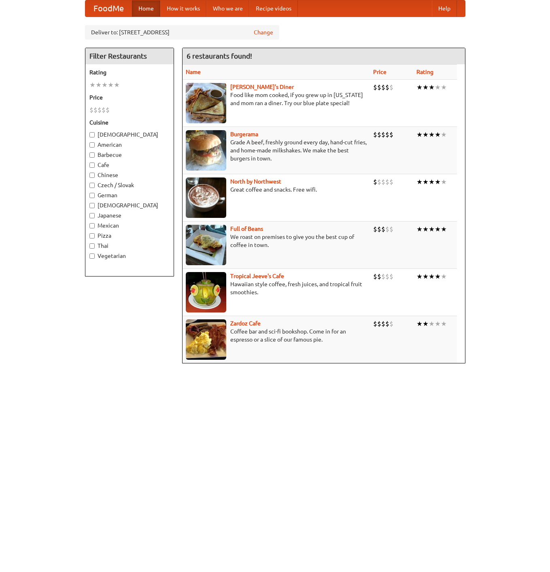 This screenshot has width=550, height=572. I want to click on b: North by Northwest, so click(256, 182).